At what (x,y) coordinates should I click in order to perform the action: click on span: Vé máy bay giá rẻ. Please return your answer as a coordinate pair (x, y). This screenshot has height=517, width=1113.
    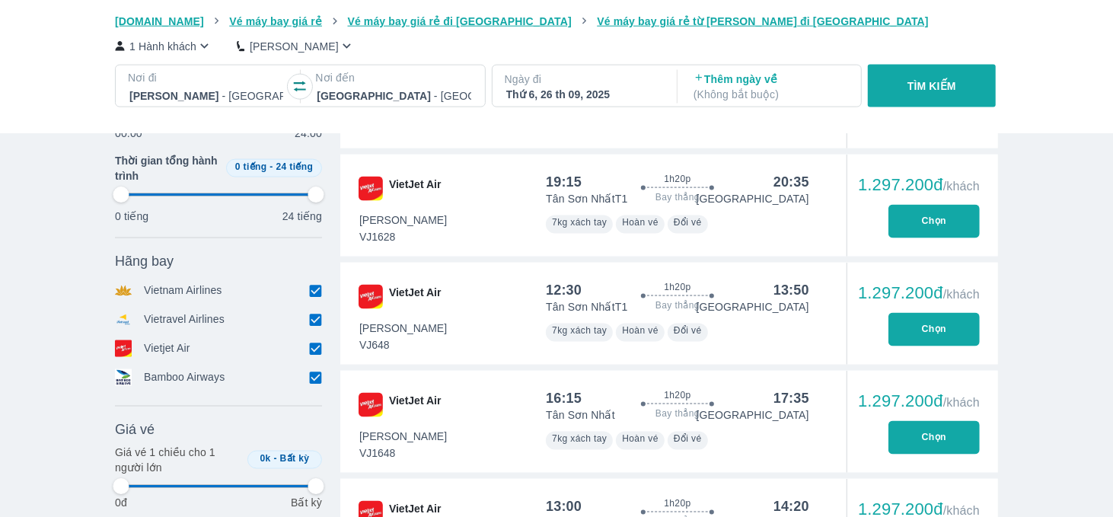
    Looking at the image, I should click on (275, 21).